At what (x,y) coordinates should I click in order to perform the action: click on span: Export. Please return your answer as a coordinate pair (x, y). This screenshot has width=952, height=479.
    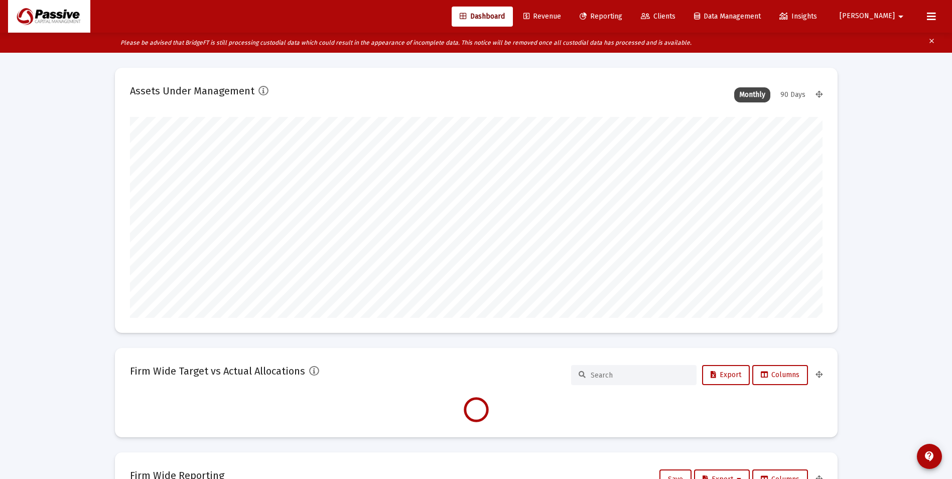
    Looking at the image, I should click on (726, 375).